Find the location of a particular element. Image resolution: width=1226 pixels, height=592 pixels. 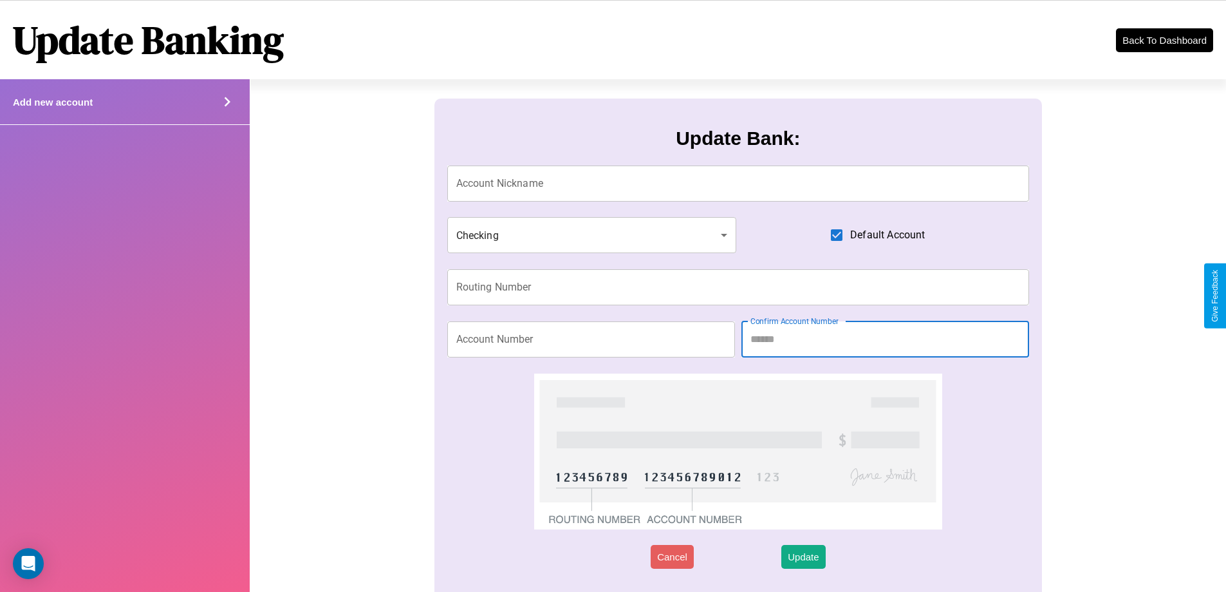

h3: Update Bank: is located at coordinates (738, 138).